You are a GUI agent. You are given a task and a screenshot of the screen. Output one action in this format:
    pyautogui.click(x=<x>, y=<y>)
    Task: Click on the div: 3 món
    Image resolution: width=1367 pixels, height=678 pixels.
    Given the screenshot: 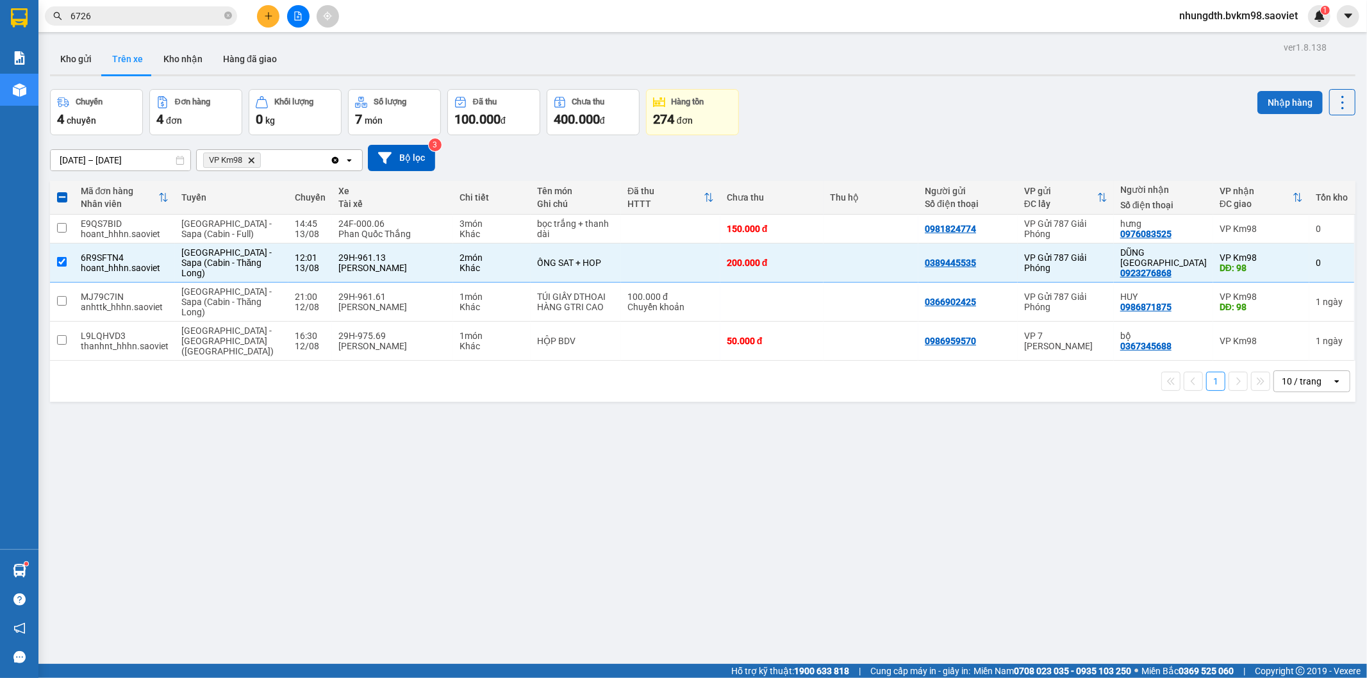 What is the action you would take?
    pyautogui.click(x=491, y=224)
    